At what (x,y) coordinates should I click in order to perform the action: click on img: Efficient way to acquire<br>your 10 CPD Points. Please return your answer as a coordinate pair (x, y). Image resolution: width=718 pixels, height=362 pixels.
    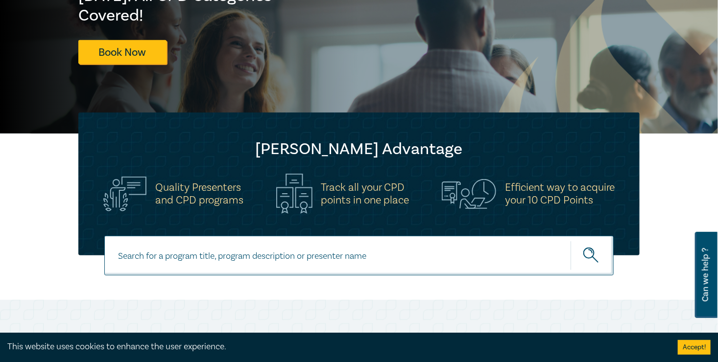
    Looking at the image, I should click on (469, 194).